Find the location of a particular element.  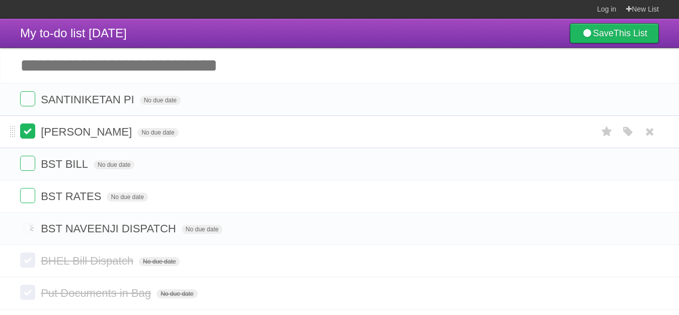

span: SANTINIKETAN PI is located at coordinates (89, 99).